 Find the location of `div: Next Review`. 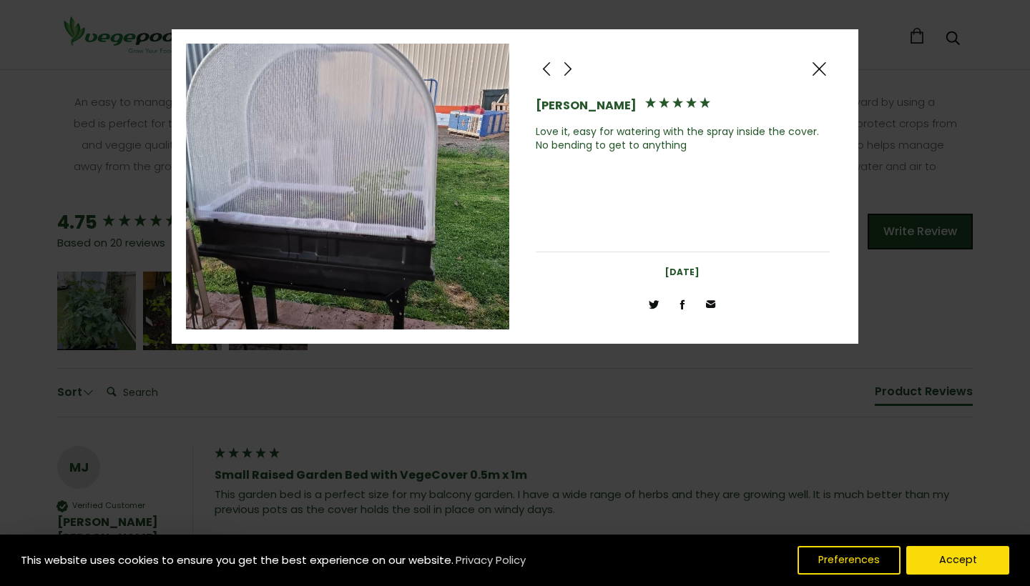

div: Next Review is located at coordinates (568, 69).